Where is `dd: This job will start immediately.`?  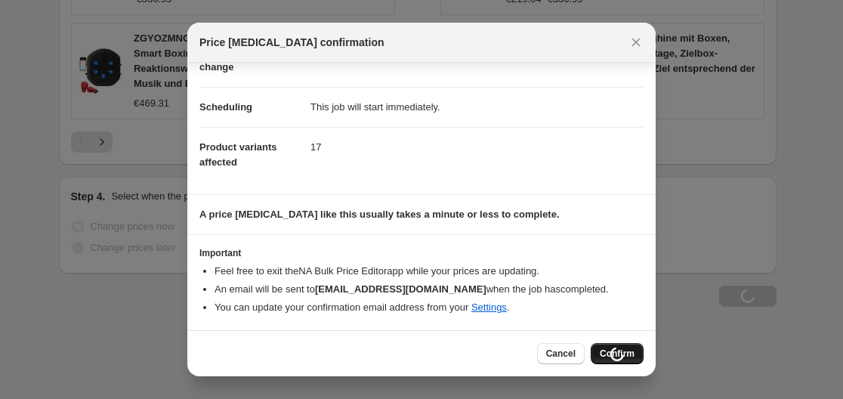
dd: This job will start immediately. is located at coordinates (477, 107).